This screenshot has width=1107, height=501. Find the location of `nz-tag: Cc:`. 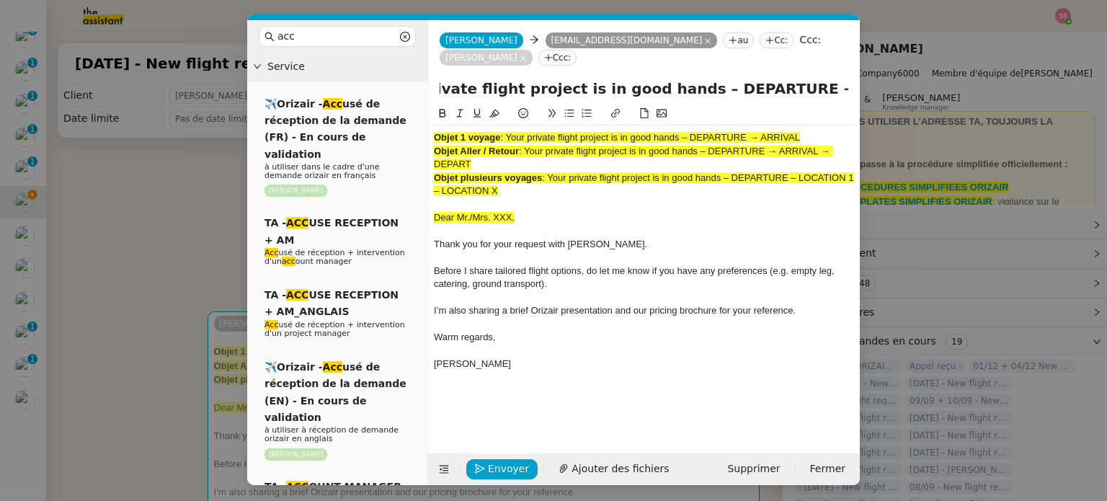

nz-tag: Cc: is located at coordinates (776, 40).